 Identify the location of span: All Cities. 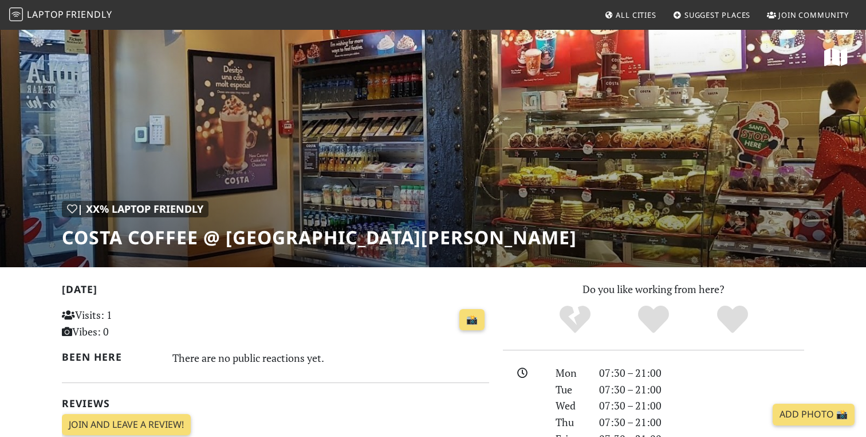
(636, 15).